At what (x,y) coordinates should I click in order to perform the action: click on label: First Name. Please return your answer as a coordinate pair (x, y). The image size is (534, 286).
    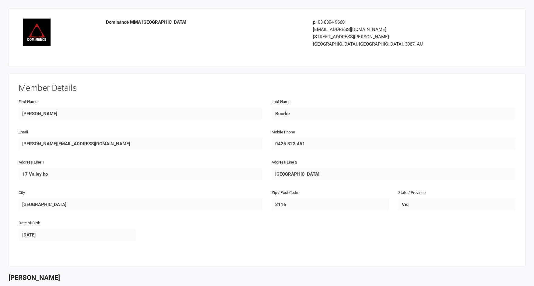
    Looking at the image, I should click on (28, 102).